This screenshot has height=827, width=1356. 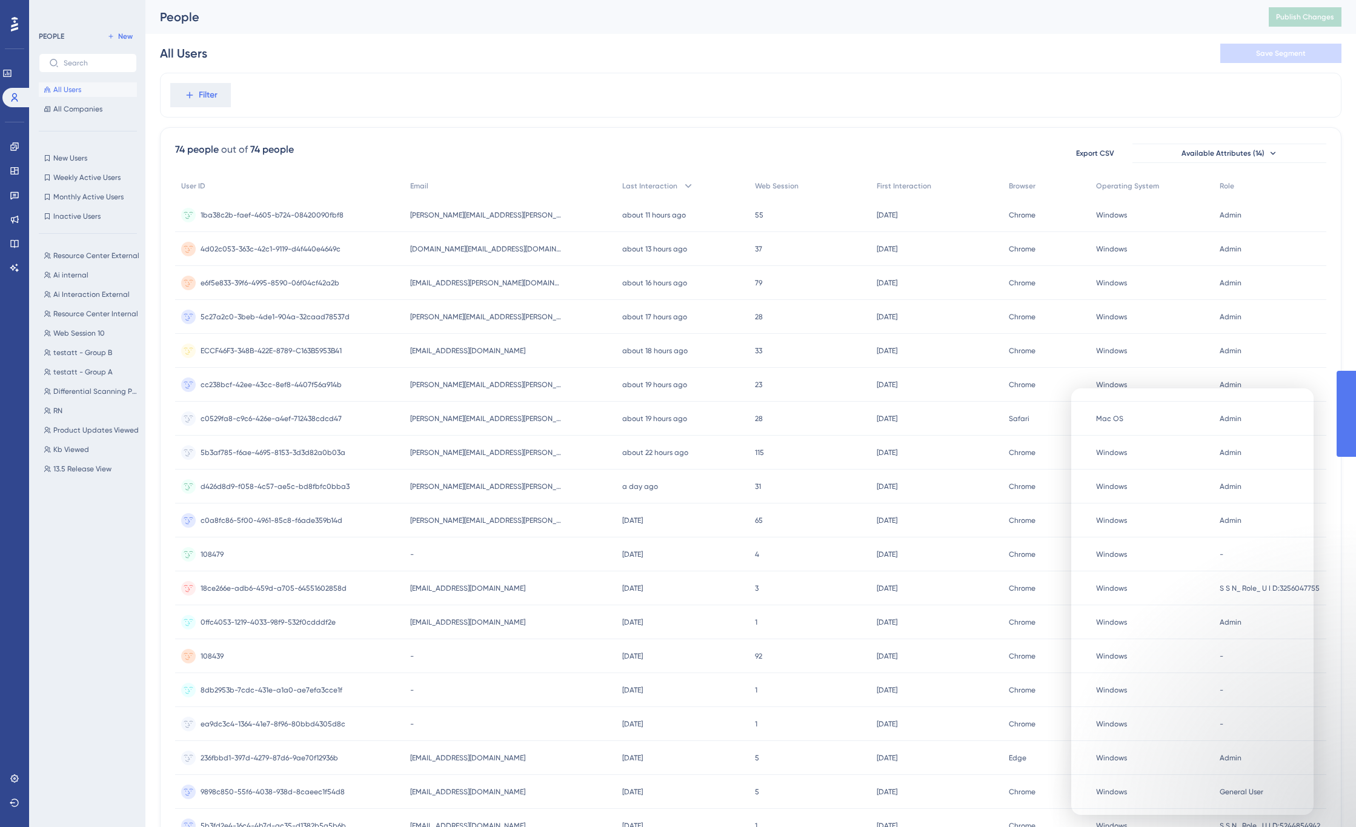 What do you see at coordinates (271, 385) in the screenshot?
I see `span: cc238bcf-42ee-43cc-8ef8-4407f56a914b` at bounding box center [271, 385].